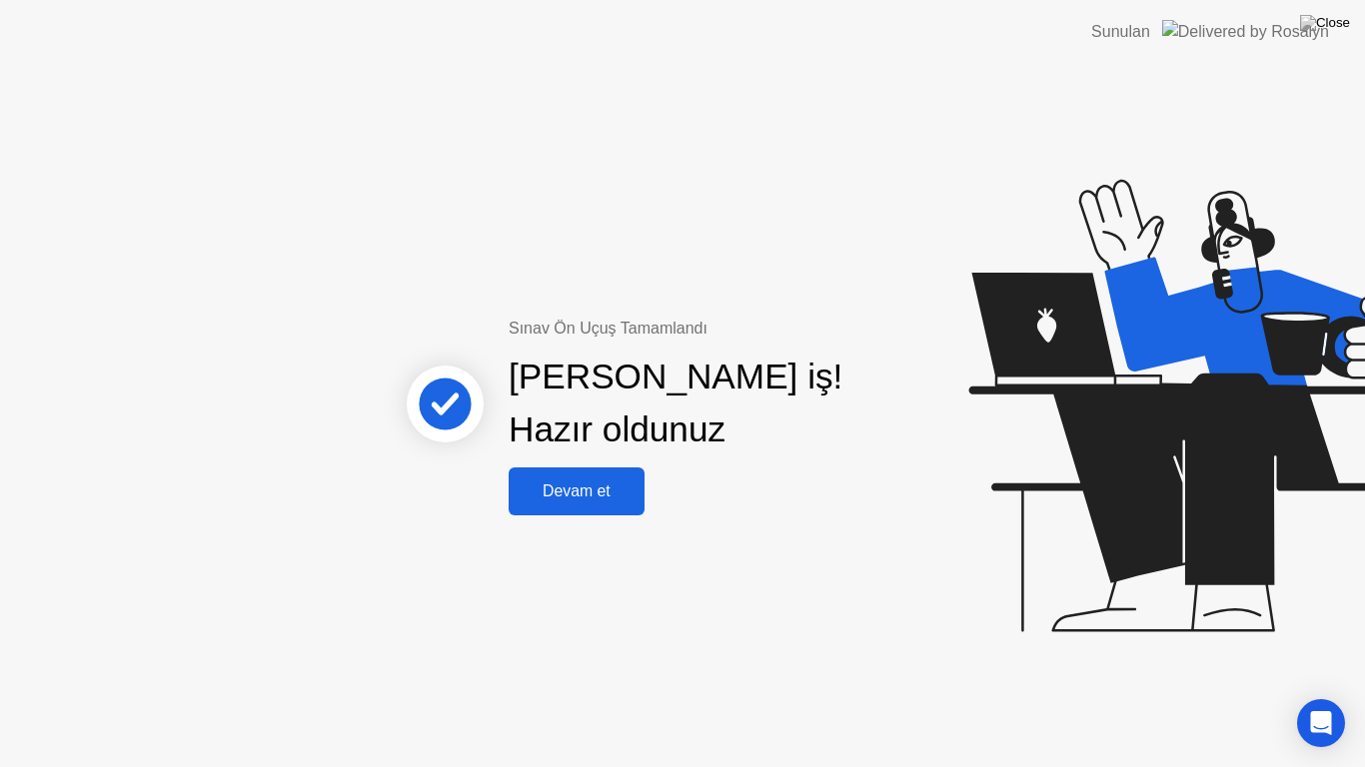 This screenshot has height=767, width=1365. What do you see at coordinates (1245, 31) in the screenshot?
I see `img: Delivered by Rosalyn` at bounding box center [1245, 31].